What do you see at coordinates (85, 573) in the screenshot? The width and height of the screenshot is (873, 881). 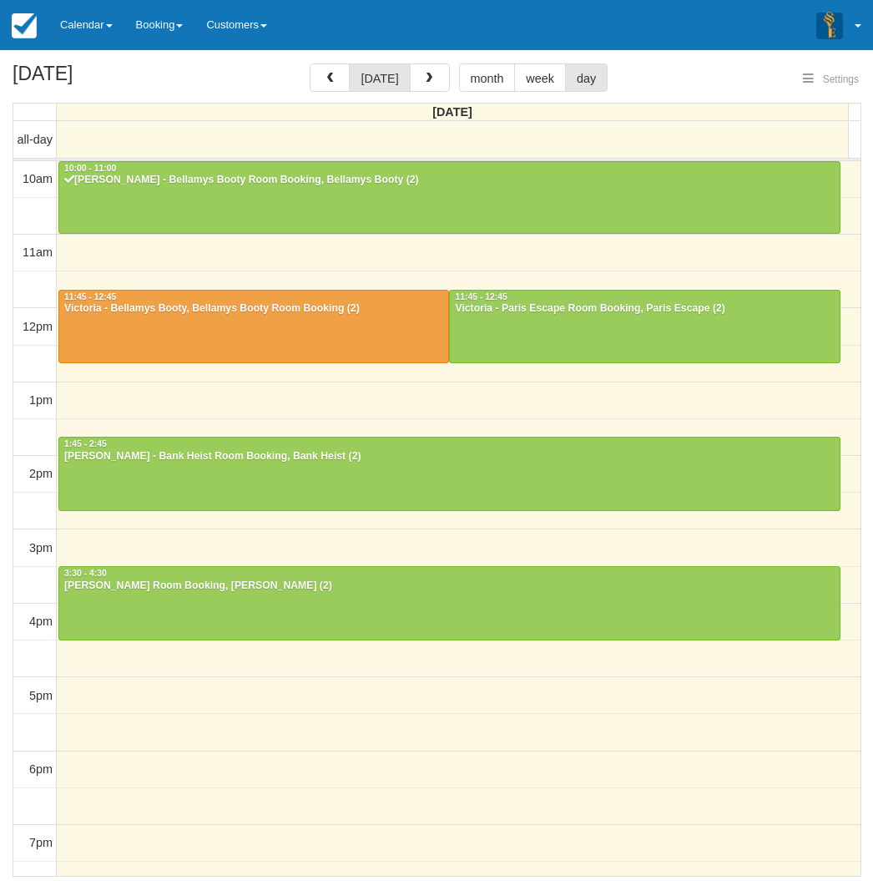 I see `span: 3:30 - 4:30` at bounding box center [85, 573].